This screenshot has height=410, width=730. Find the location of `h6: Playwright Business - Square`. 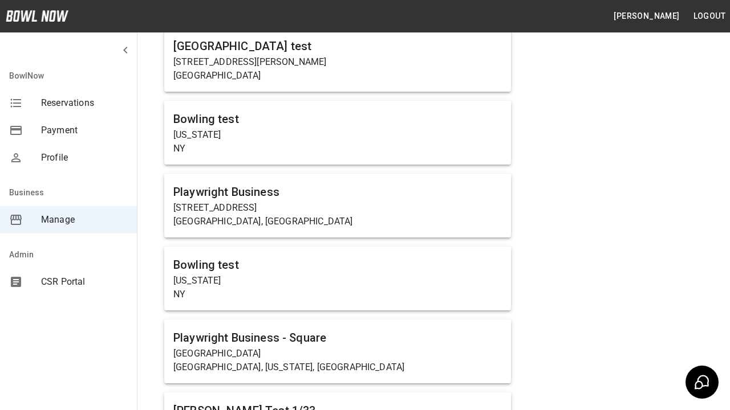

h6: Playwright Business - Square is located at coordinates (337, 338).